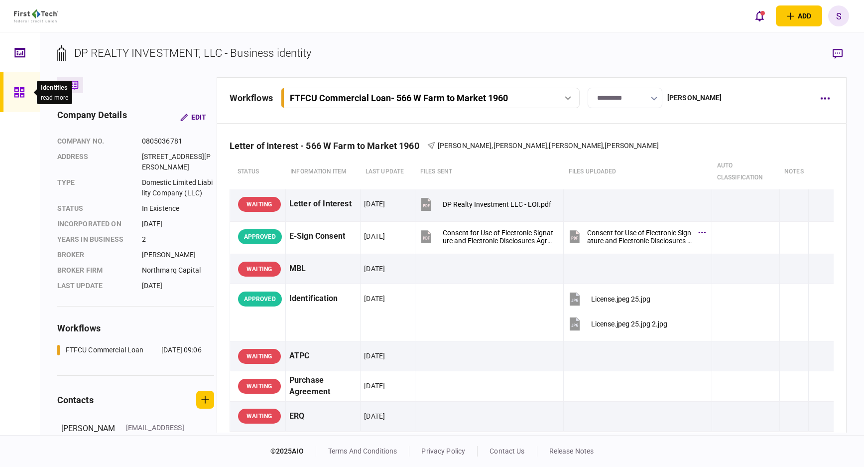 Image resolution: width=864 pixels, height=467 pixels. I want to click on button: License.jpeg 25.jpg 2.jpg, so click(617, 323).